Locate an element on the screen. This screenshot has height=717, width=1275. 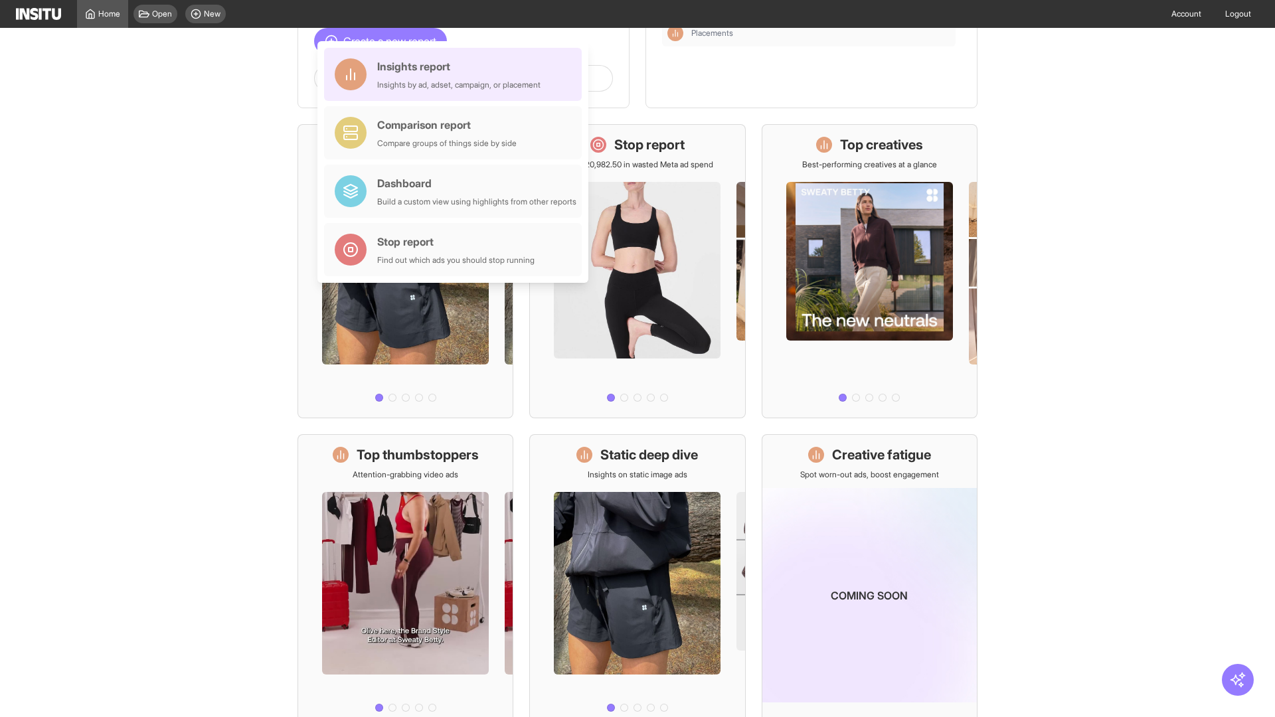
span: Home is located at coordinates (109, 14).